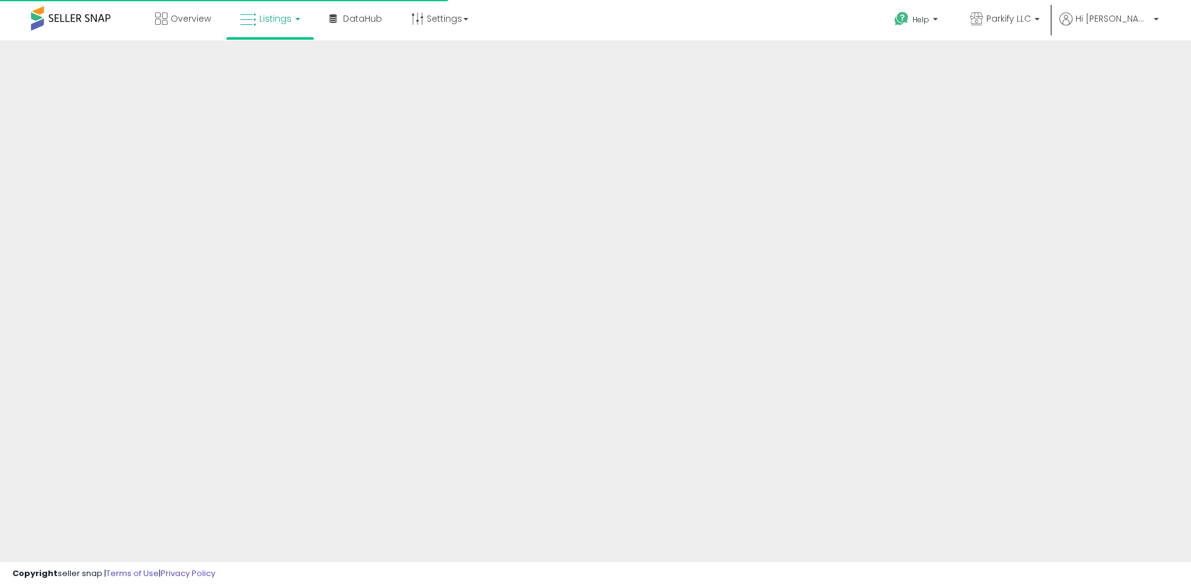  Describe the element at coordinates (902, 19) in the screenshot. I see `i: Get Help` at that location.